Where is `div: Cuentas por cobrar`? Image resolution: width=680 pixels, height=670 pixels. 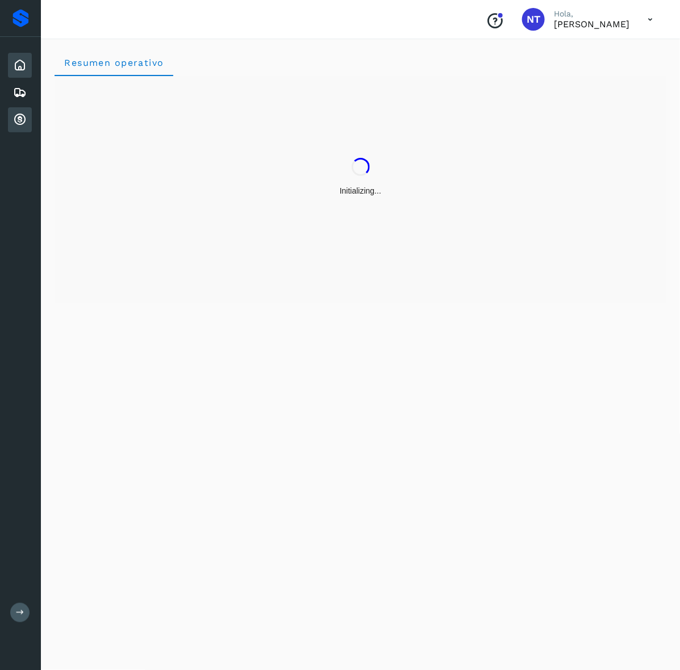
div: Cuentas por cobrar is located at coordinates (20, 120).